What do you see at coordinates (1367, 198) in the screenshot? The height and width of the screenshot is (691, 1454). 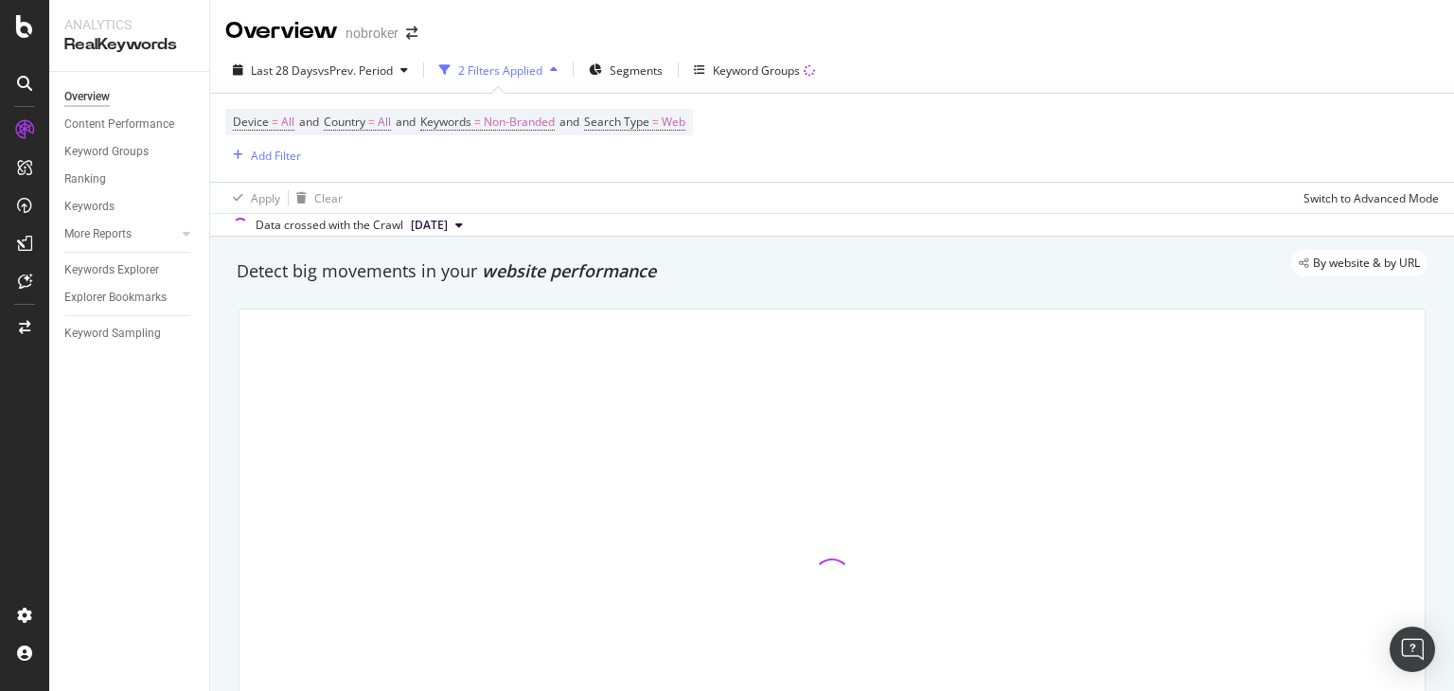 I see `button: Switch to Advanced Mode` at bounding box center [1367, 198].